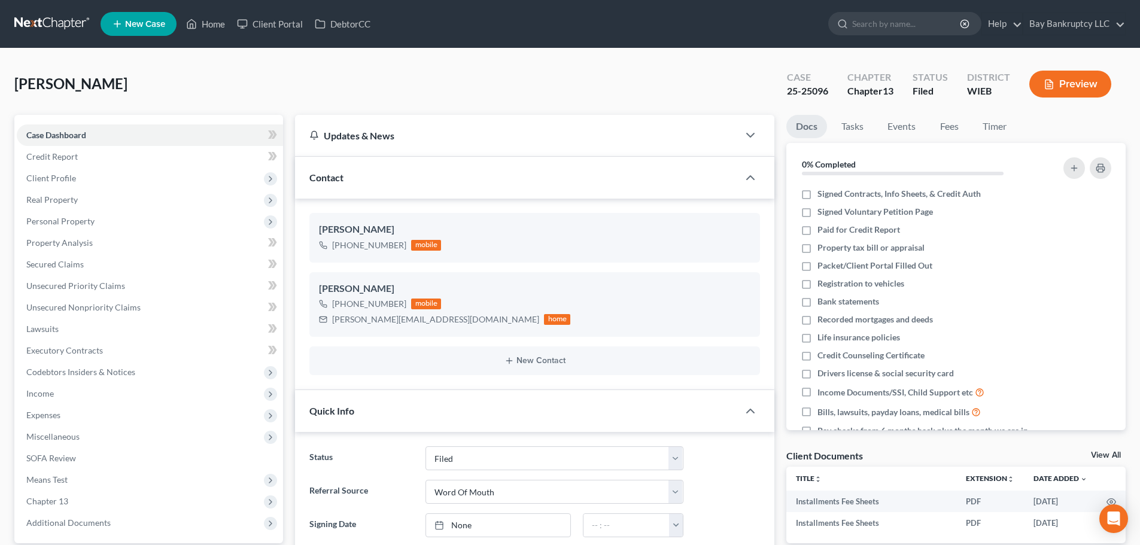  I want to click on div: Status, so click(930, 77).